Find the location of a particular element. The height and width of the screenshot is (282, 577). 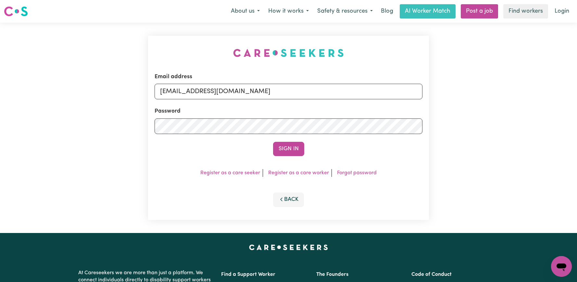

a: Careseekers logo is located at coordinates (16, 11).